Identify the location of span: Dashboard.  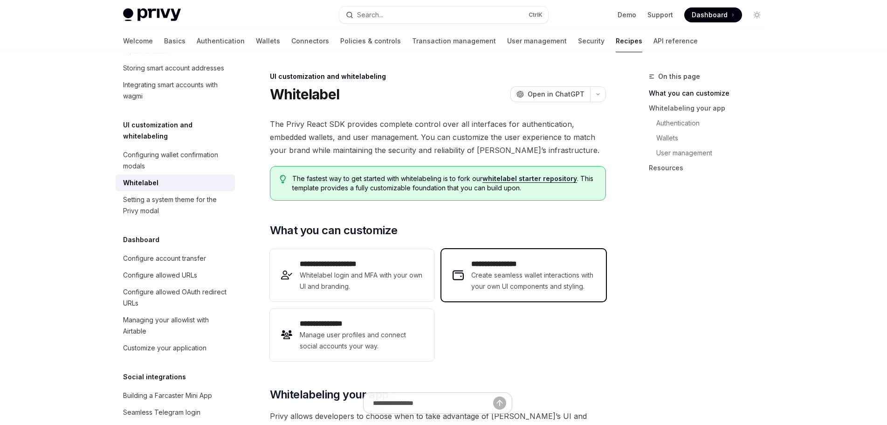
(709, 15).